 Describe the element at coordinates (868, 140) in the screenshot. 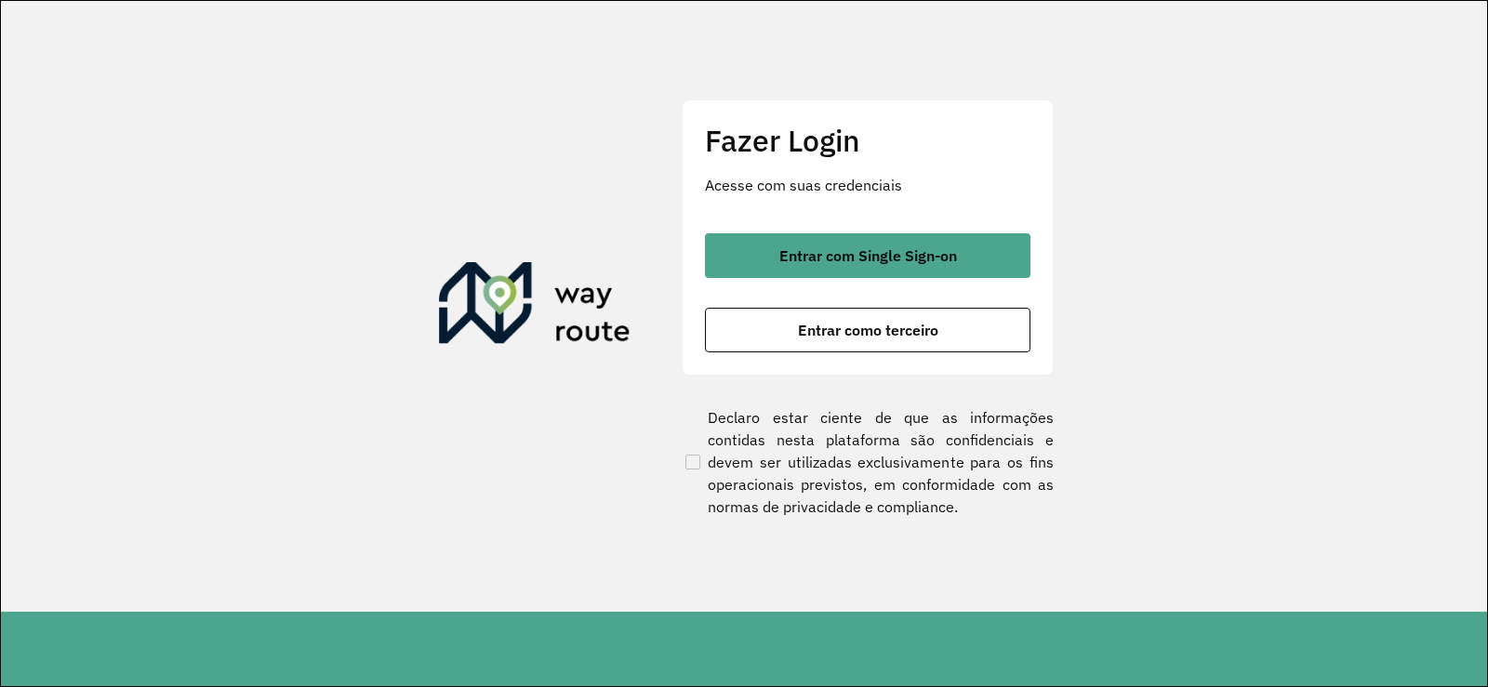

I see `h2: Fazer Login` at that location.